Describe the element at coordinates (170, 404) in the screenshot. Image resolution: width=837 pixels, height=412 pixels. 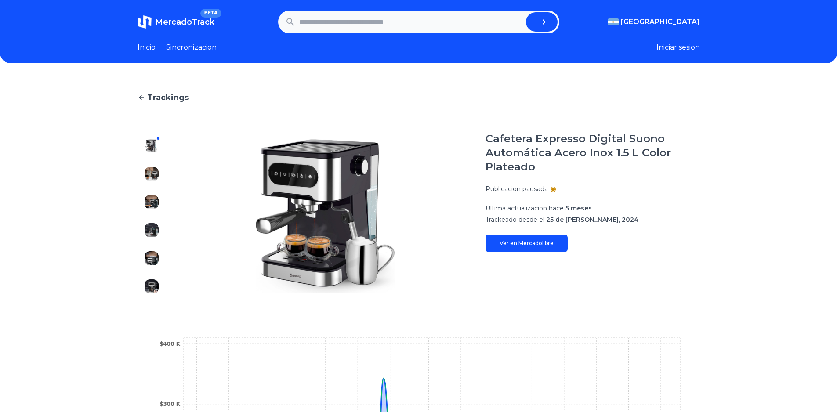
I see `tspan: $300 K` at that location.